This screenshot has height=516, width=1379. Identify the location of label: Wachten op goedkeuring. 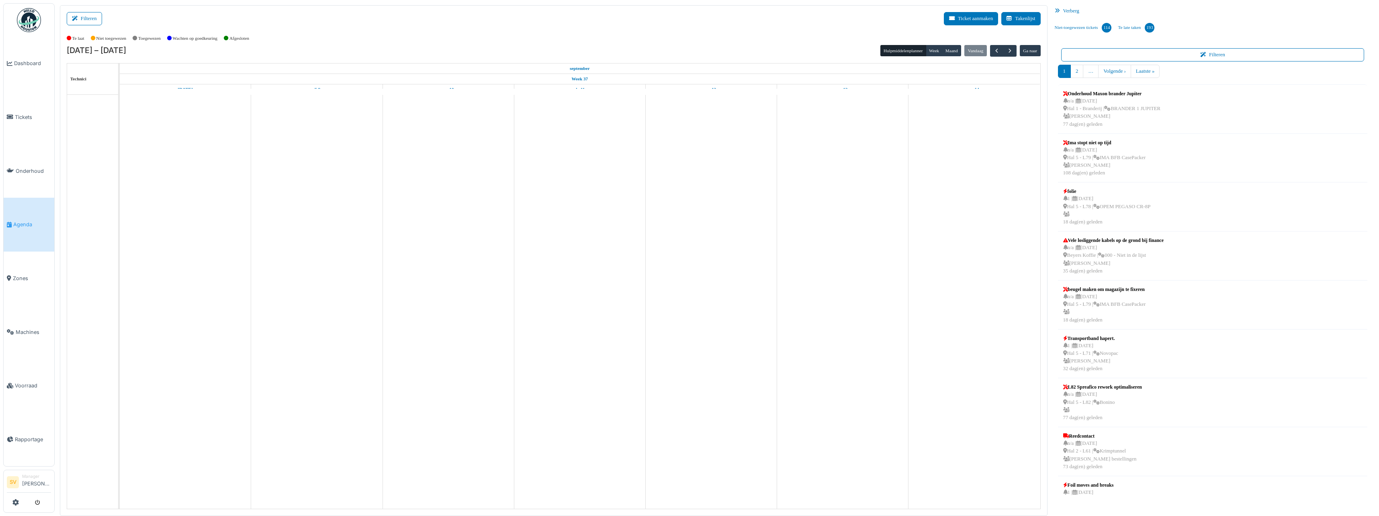
(195, 38).